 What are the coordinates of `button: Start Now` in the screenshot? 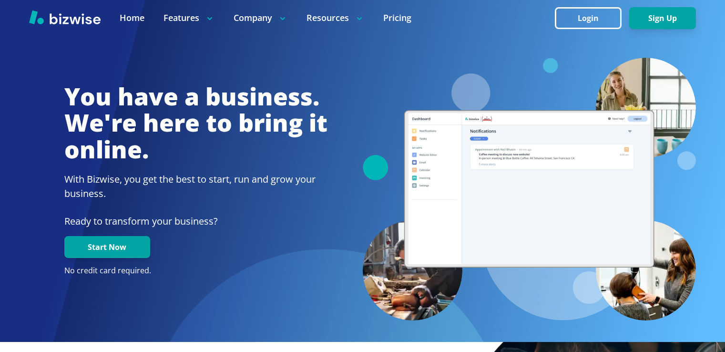 It's located at (107, 247).